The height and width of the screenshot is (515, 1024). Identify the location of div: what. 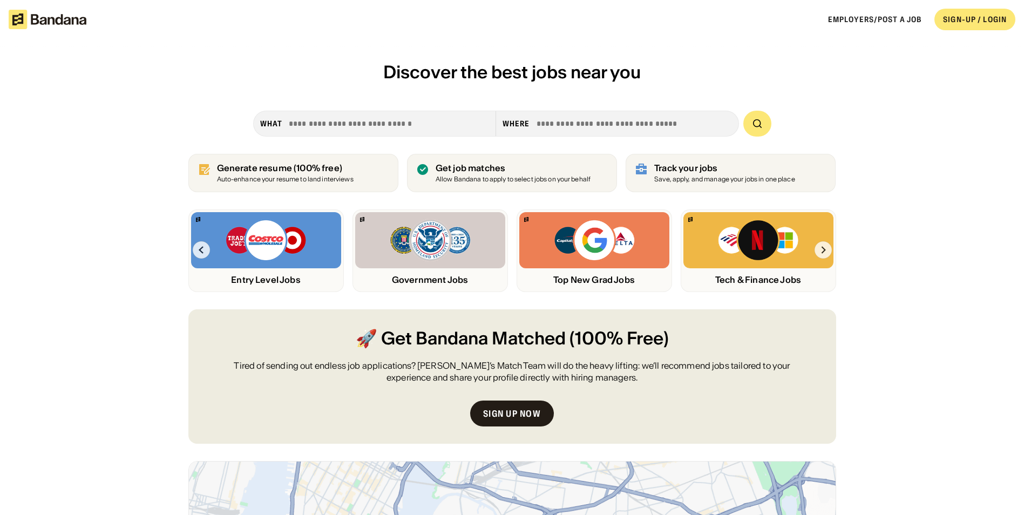
(271, 124).